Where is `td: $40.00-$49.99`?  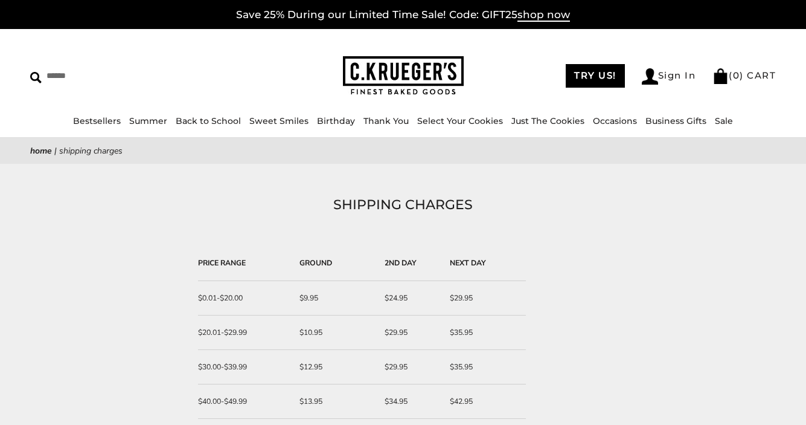
td: $40.00-$49.99 is located at coordinates (246, 401).